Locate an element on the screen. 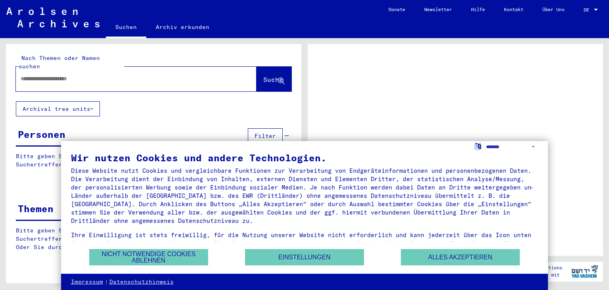 The height and width of the screenshot is (290, 609). label: Sprache auswählen is located at coordinates (478, 146).